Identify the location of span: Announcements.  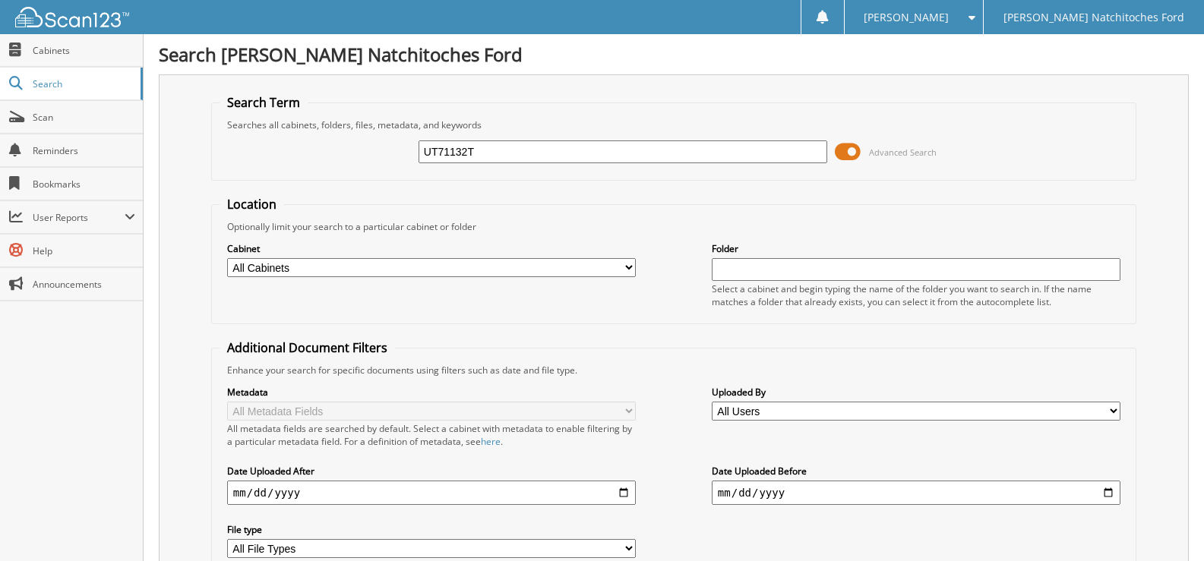
(84, 284).